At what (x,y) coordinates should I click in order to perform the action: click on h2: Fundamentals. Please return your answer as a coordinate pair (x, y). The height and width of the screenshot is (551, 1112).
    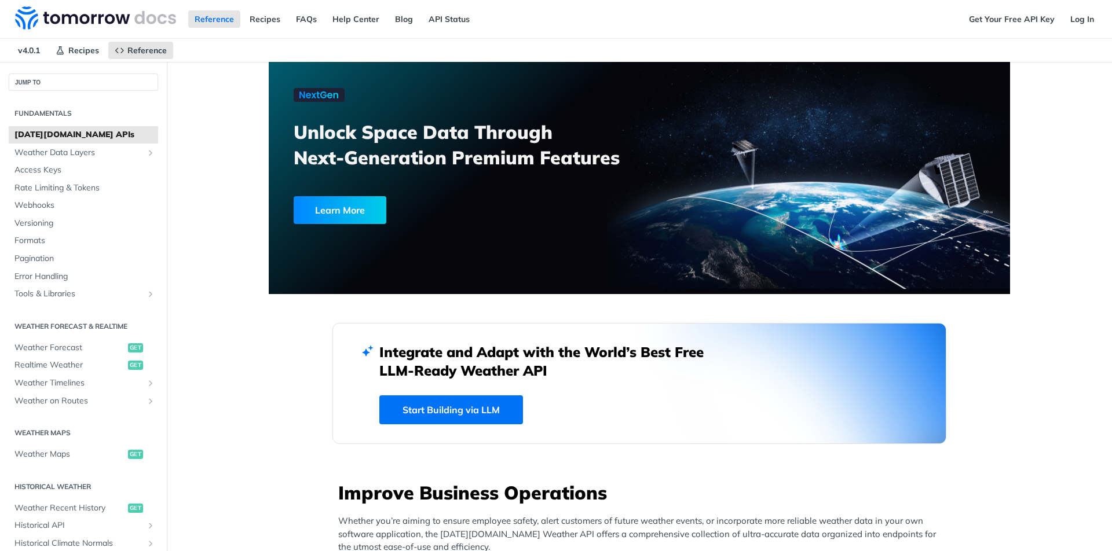
    Looking at the image, I should click on (83, 114).